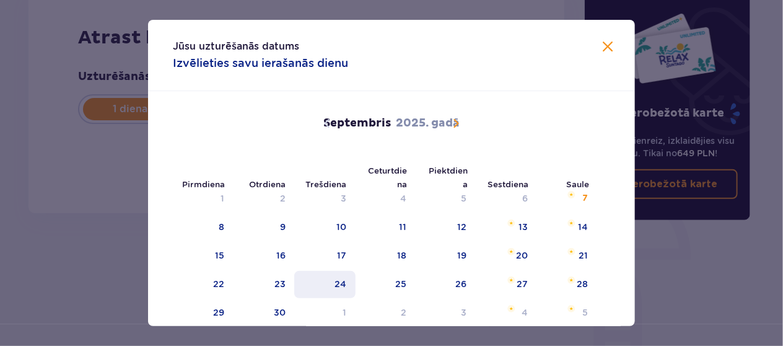 The image size is (783, 346). Describe the element at coordinates (428, 123) in the screenshot. I see `font: 2025. gadā` at that location.